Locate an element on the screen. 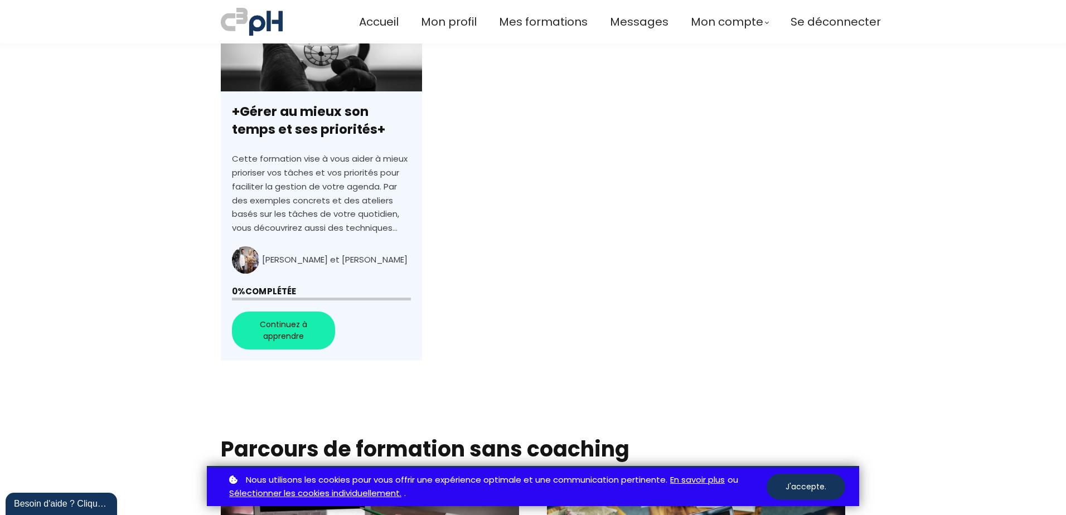 Image resolution: width=1066 pixels, height=515 pixels. a: Messages is located at coordinates (639, 22).